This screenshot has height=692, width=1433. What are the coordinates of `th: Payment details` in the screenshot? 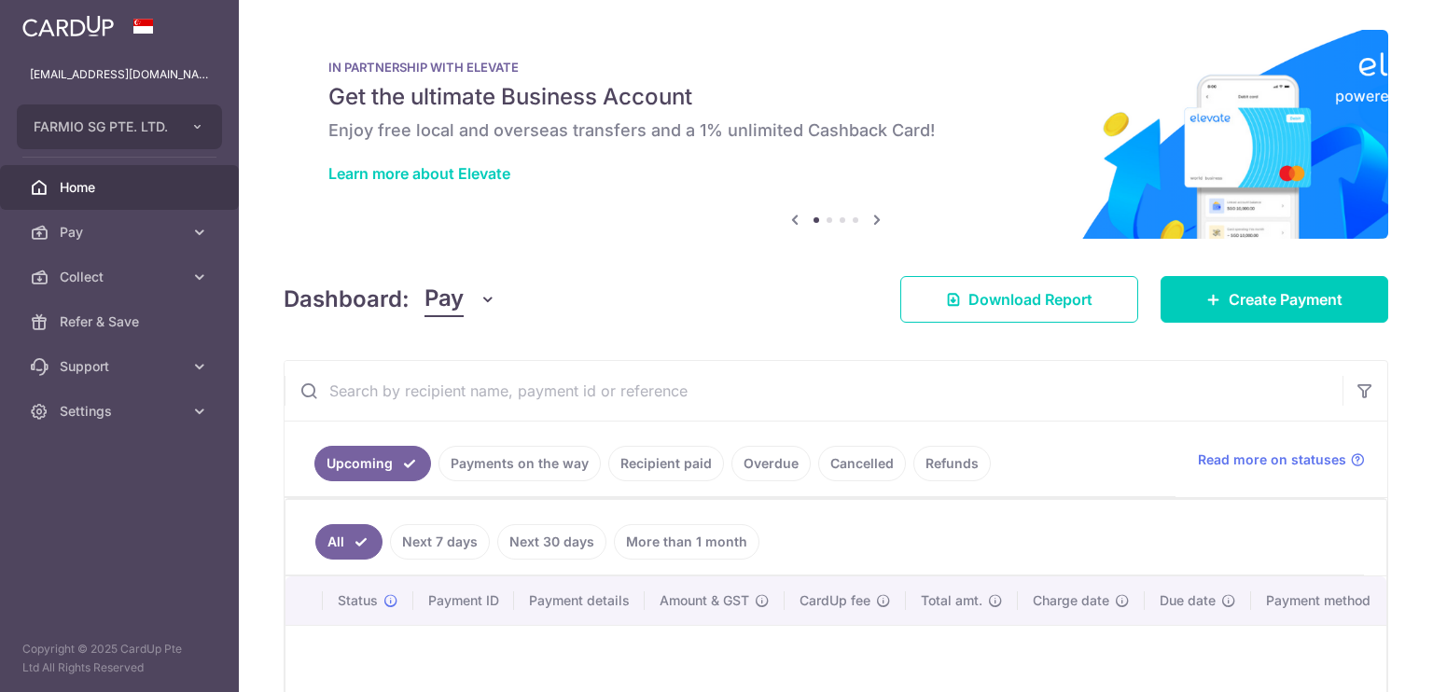 It's located at (579, 601).